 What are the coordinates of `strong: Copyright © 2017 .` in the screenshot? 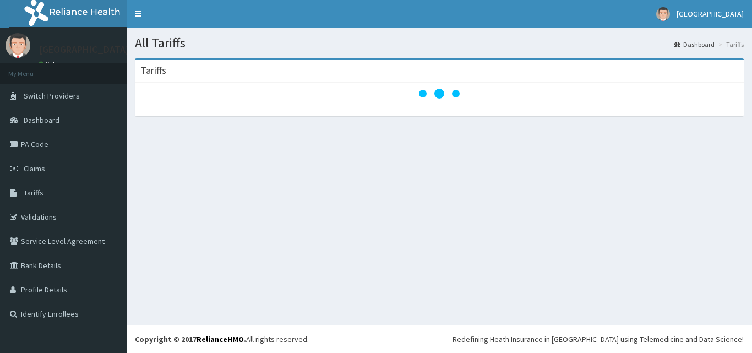 It's located at (190, 339).